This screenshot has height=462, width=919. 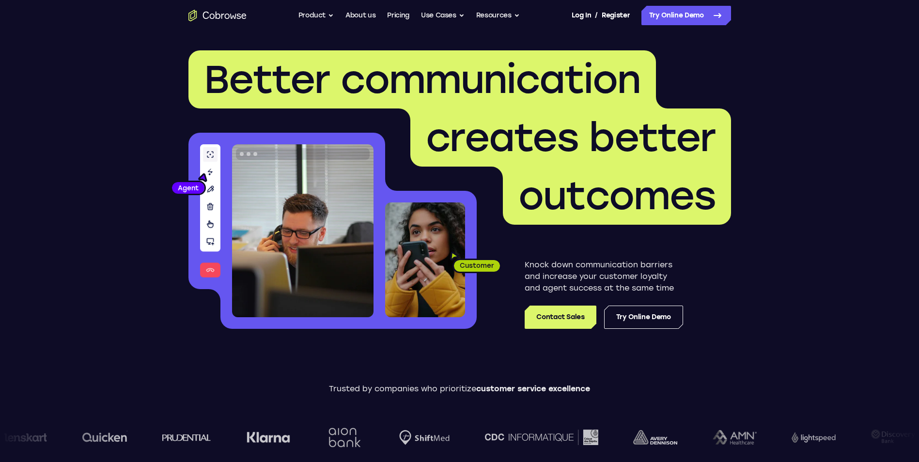 What do you see at coordinates (617, 196) in the screenshot?
I see `span: outcomes` at bounding box center [617, 196].